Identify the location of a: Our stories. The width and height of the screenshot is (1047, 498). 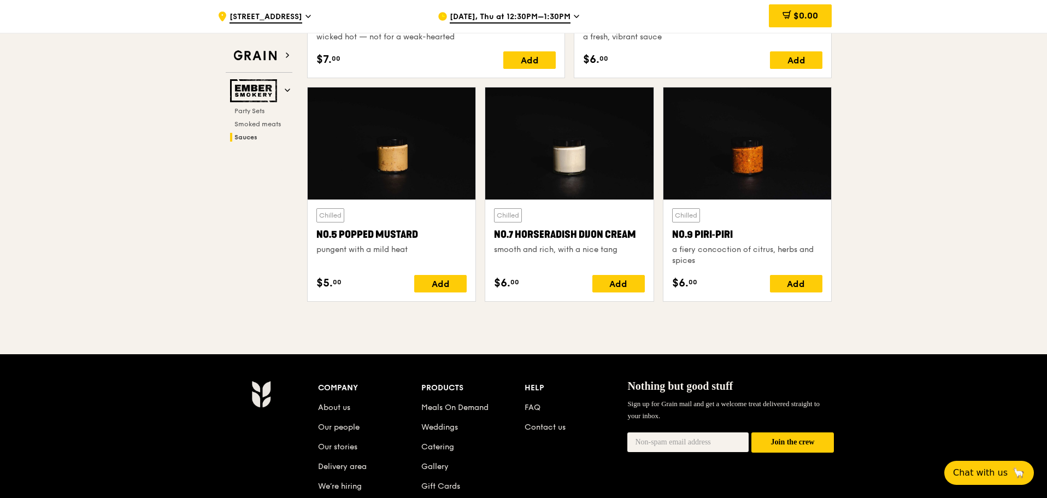
(338, 446).